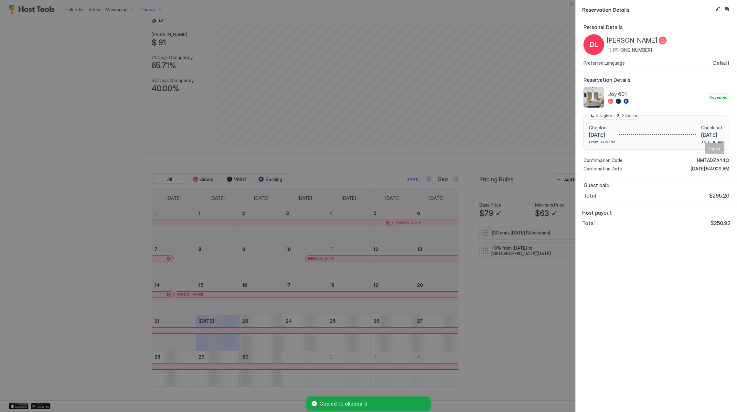  I want to click on span: Personal Details, so click(656, 27).